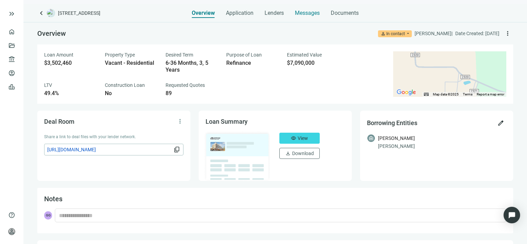 The height and width of the screenshot is (244, 527). I want to click on span: GG, so click(48, 216).